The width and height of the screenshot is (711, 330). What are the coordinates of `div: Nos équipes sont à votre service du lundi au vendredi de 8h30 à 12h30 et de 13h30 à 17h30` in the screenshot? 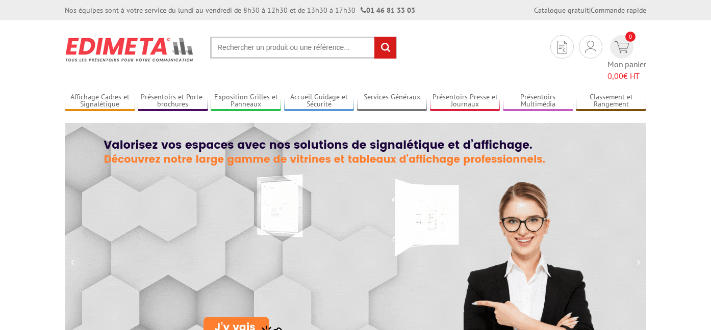 It's located at (240, 10).